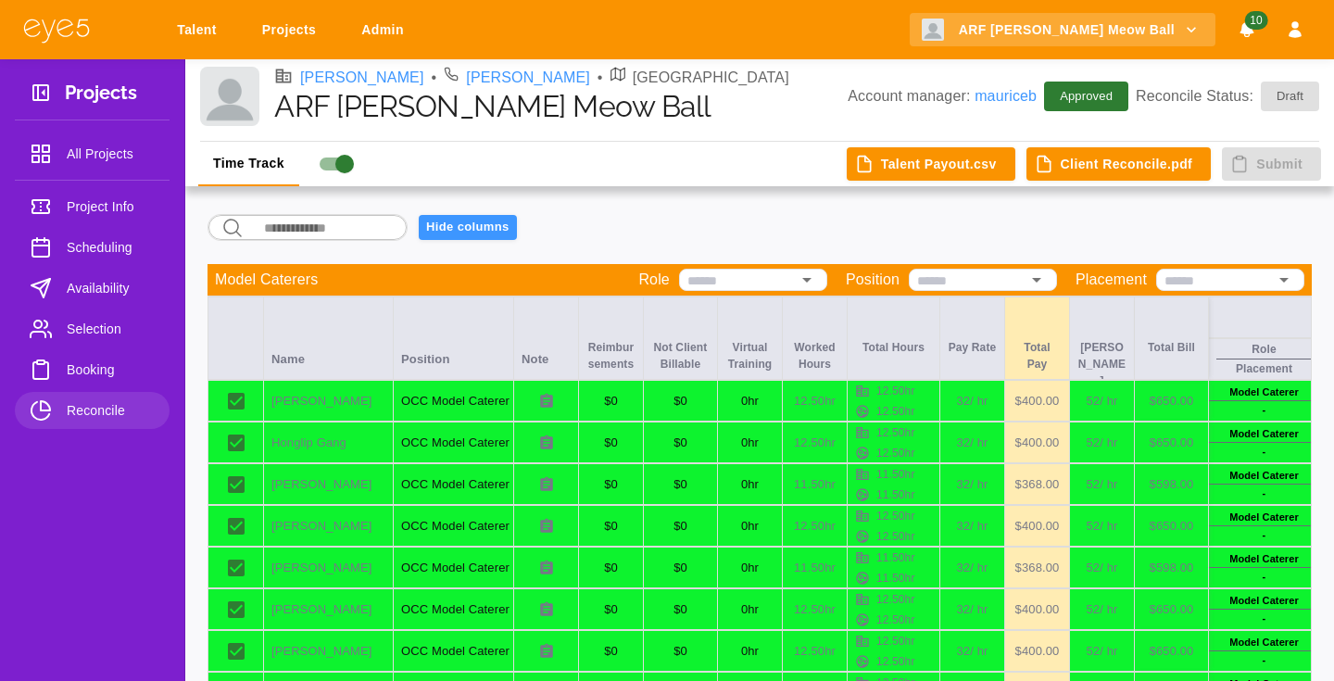 This screenshot has width=1334, height=681. What do you see at coordinates (1037, 568) in the screenshot?
I see `p: $ 368.00` at bounding box center [1037, 568].